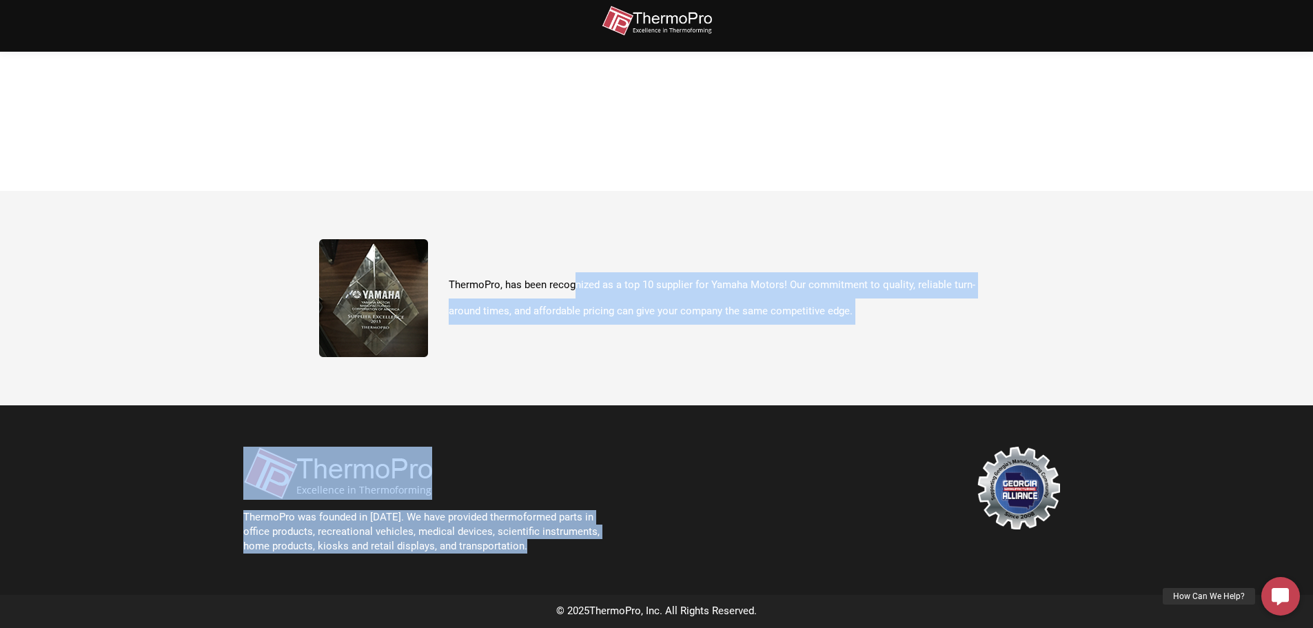 The height and width of the screenshot is (628, 1313). What do you see at coordinates (1019, 488) in the screenshot?
I see `img: georgia-manufacturing-alliance` at bounding box center [1019, 488].